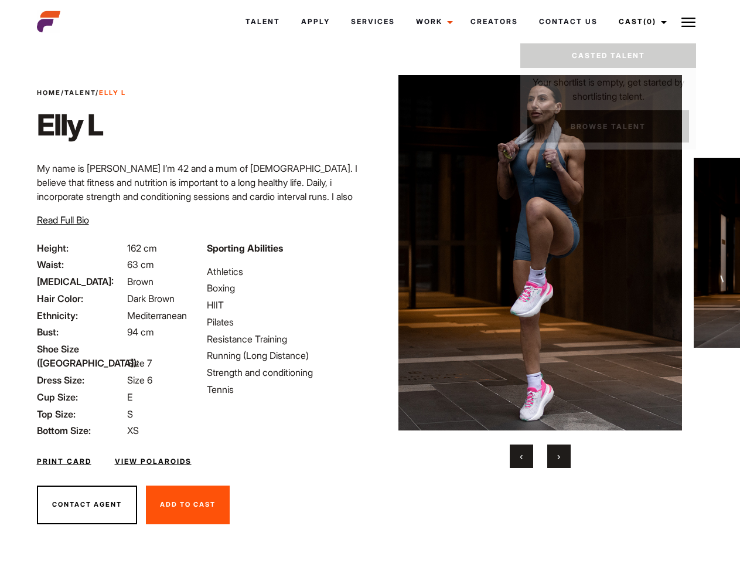 This screenshot has height=563, width=740. Describe the element at coordinates (141, 332) in the screenshot. I see `span: 94 cm` at that location.